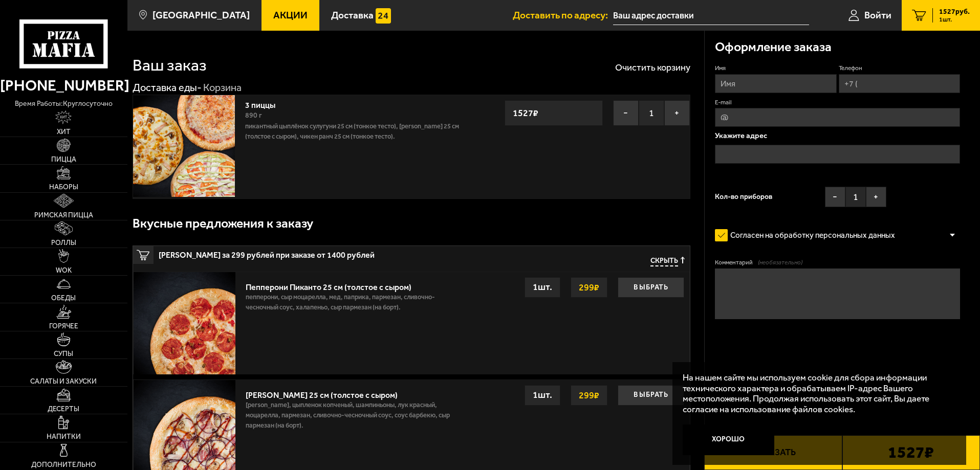 Image resolution: width=980 pixels, height=470 pixels. What do you see at coordinates (63, 132) in the screenshot?
I see `span: Хит` at bounding box center [63, 132].